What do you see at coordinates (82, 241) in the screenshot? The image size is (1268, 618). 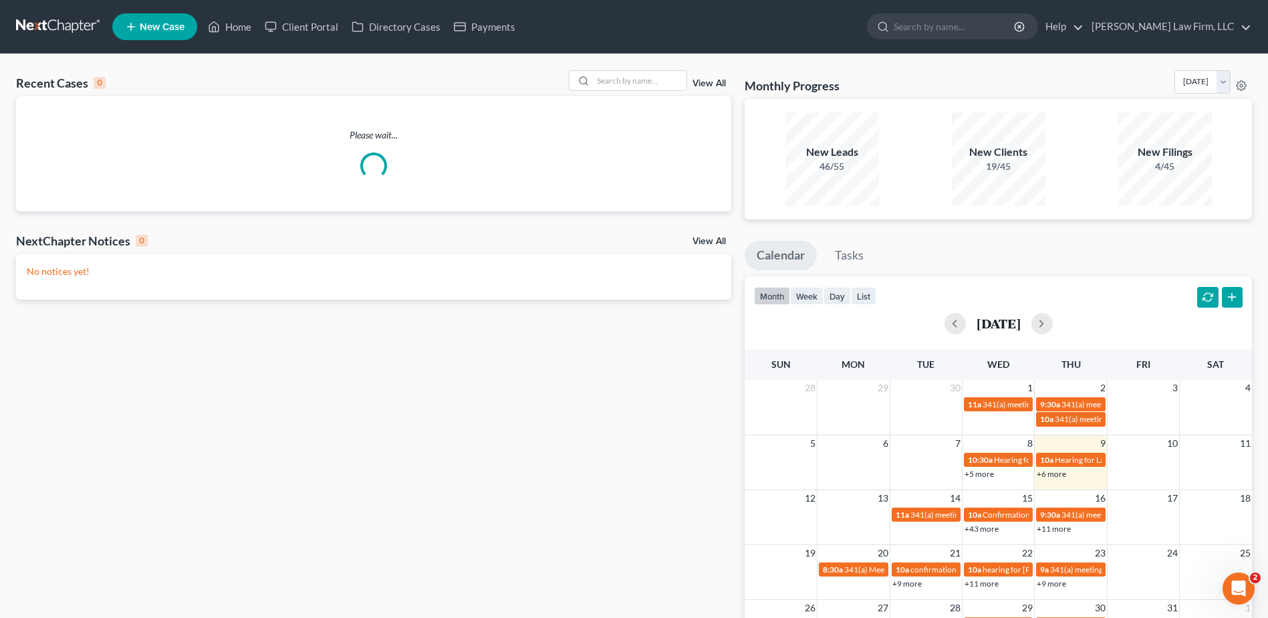 I see `div: NextChapter Notices` at bounding box center [82, 241].